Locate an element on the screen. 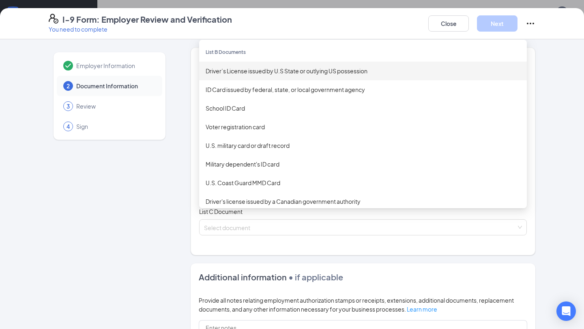  div: U.S. Coast Guard MMD Card is located at coordinates (363, 183).